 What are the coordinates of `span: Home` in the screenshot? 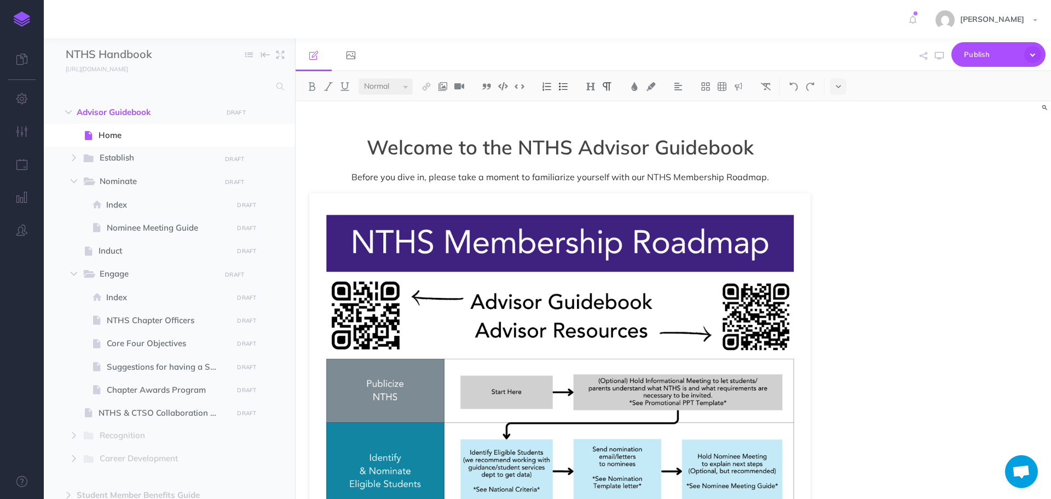 It's located at (164, 135).